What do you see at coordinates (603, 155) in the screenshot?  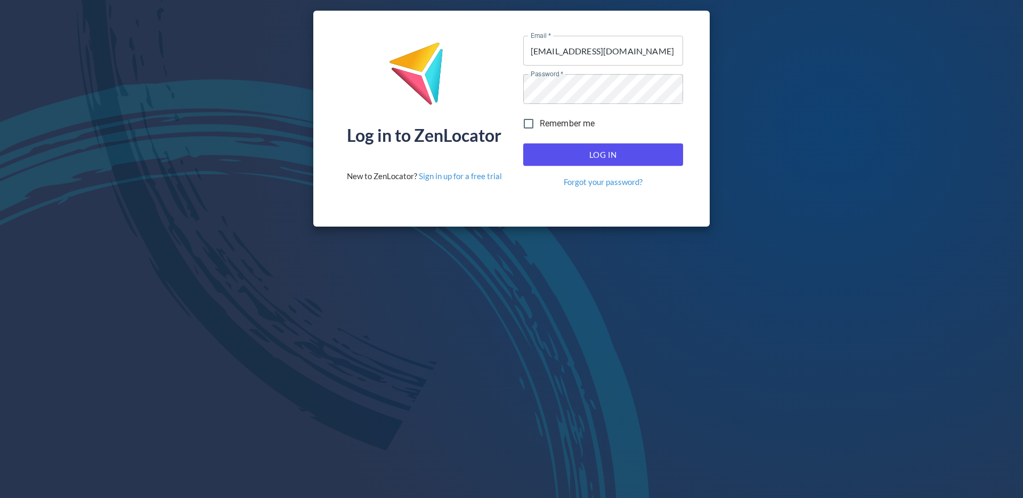 I see `span: Log In` at bounding box center [603, 155].